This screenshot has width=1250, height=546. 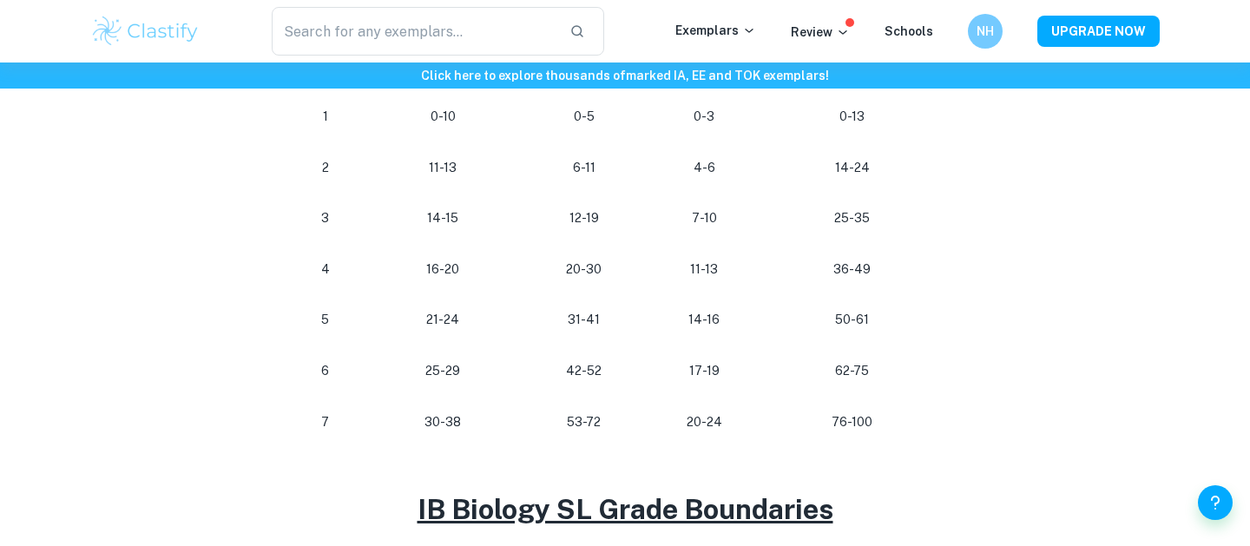 What do you see at coordinates (853, 168) in the screenshot?
I see `p: 14-24` at bounding box center [853, 168].